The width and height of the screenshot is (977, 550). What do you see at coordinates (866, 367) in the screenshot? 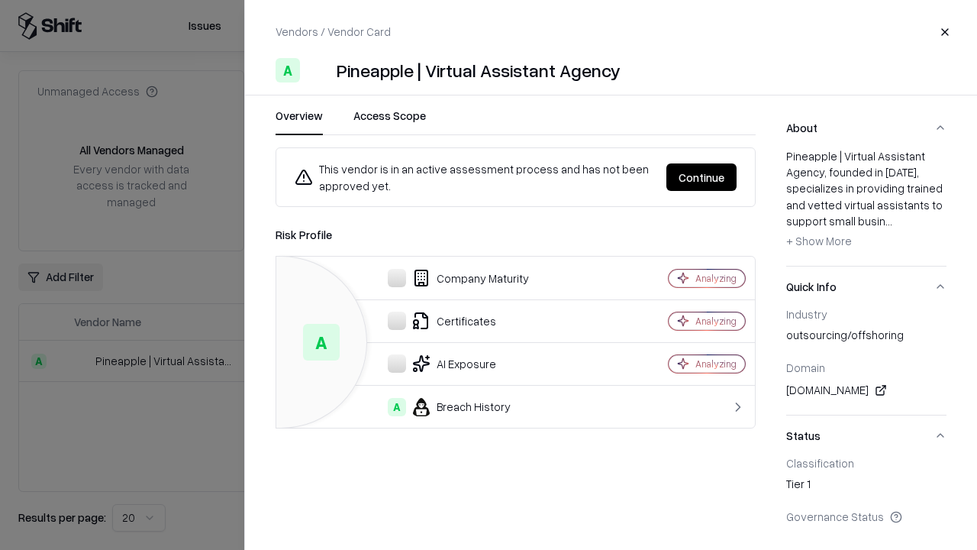
I see `div: Domain` at bounding box center [866, 367].